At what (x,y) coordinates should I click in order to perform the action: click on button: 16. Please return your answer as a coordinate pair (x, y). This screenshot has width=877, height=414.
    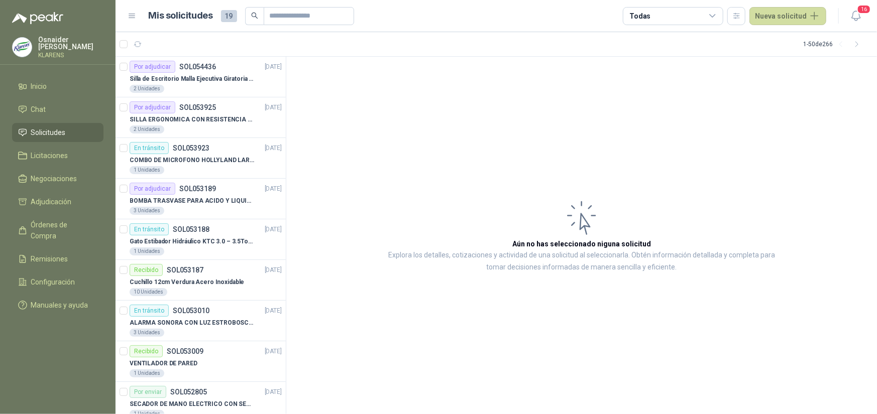
    Looking at the image, I should click on (856, 16).